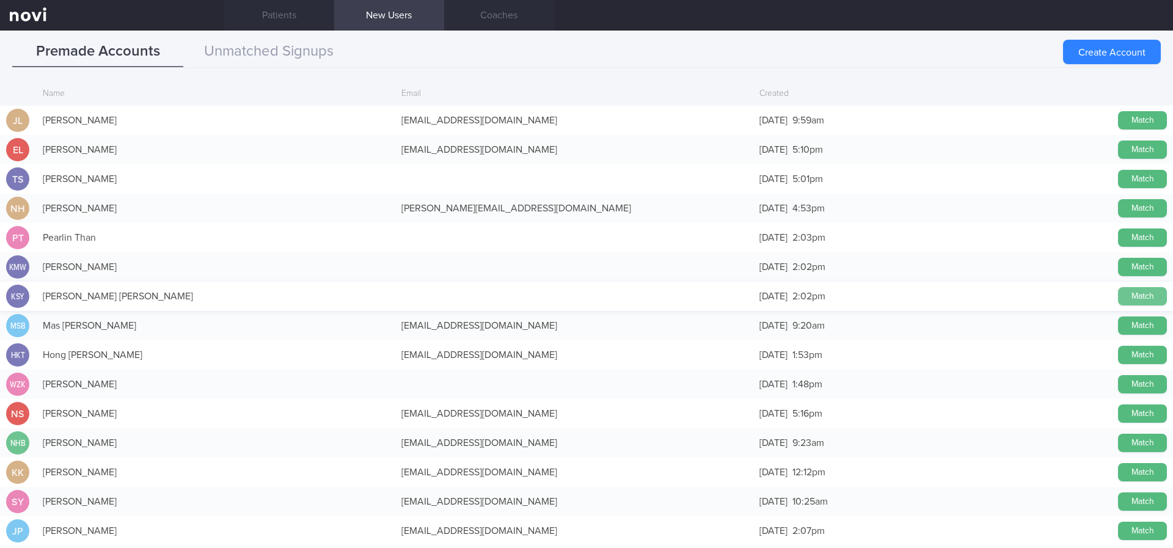 This screenshot has width=1173, height=548. Describe the element at coordinates (808, 326) in the screenshot. I see `span: 9:20am` at that location.